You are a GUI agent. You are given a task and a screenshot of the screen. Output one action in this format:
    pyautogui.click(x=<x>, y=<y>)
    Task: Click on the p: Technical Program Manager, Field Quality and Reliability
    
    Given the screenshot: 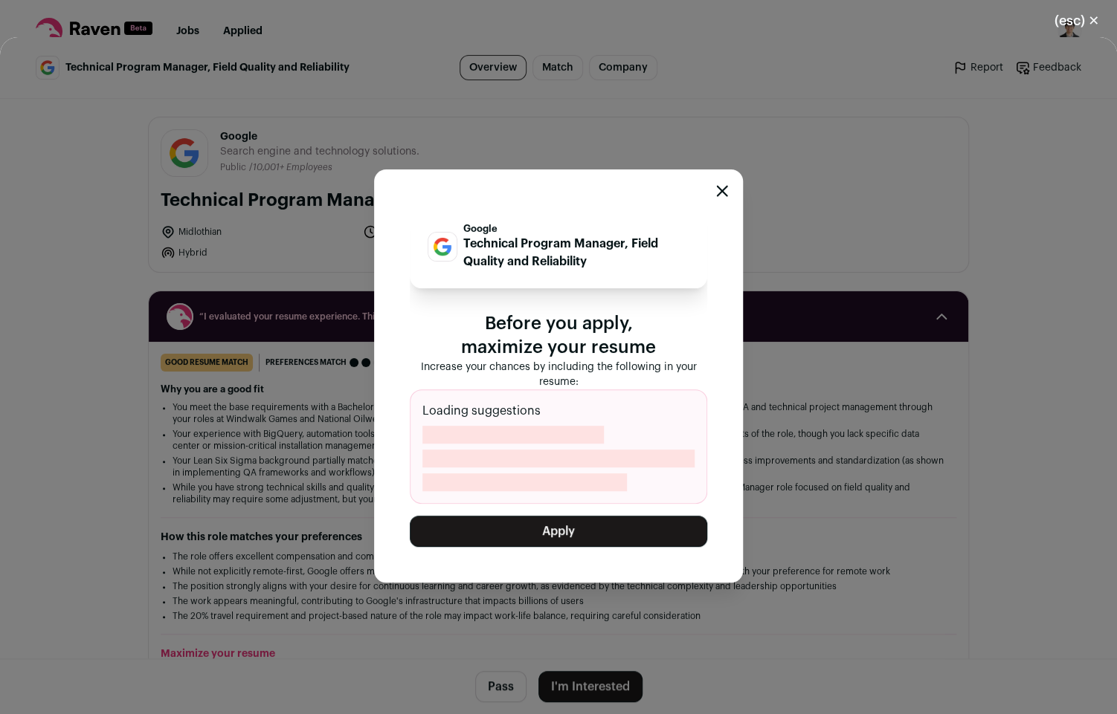 What is the action you would take?
    pyautogui.click(x=576, y=253)
    